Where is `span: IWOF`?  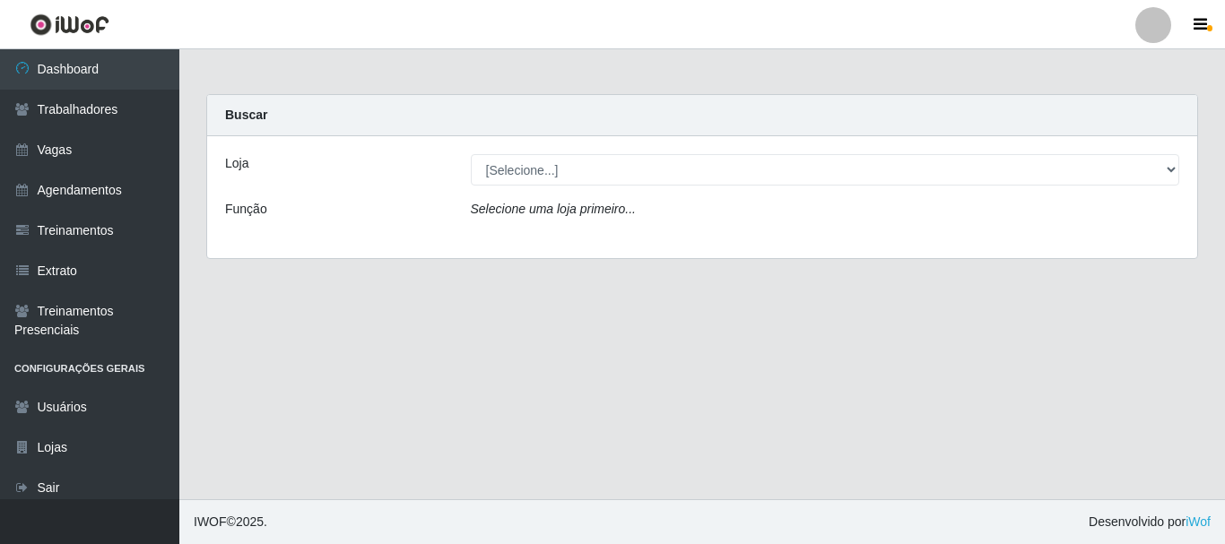 span: IWOF is located at coordinates (210, 522).